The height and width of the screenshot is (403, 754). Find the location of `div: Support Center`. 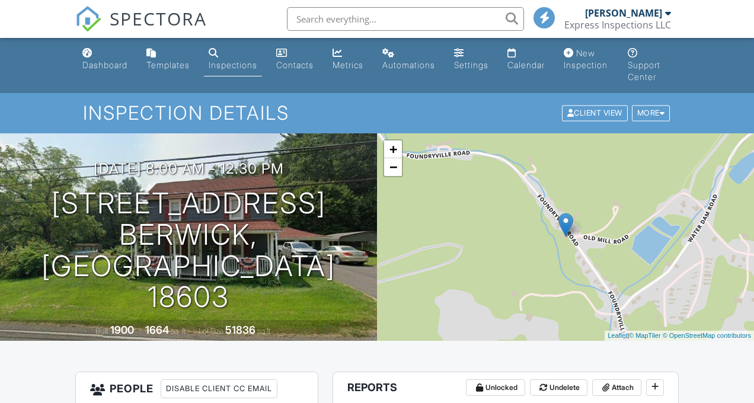

div: Support Center is located at coordinates (644, 71).